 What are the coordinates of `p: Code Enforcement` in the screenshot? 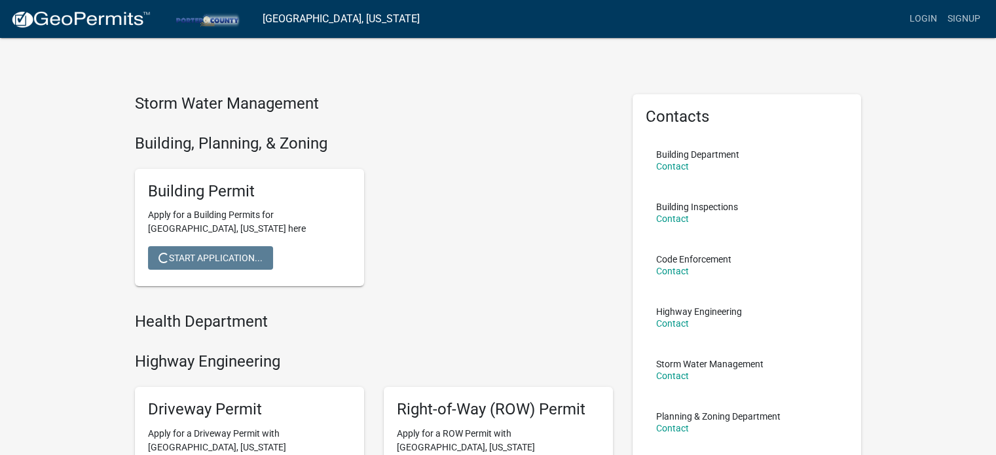 It's located at (694, 259).